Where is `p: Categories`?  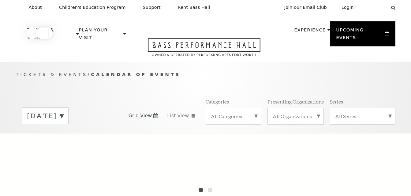
p: Categories is located at coordinates (217, 102).